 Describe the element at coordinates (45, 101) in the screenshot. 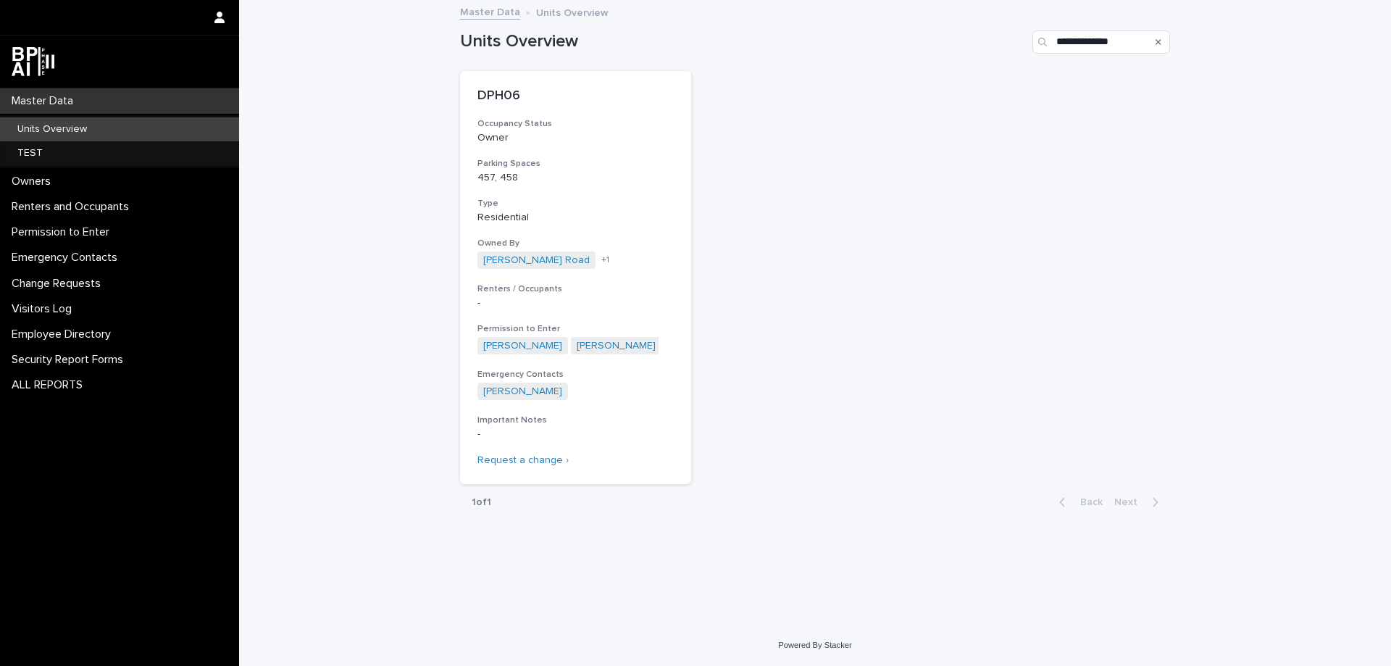

I see `p: Master Data` at that location.